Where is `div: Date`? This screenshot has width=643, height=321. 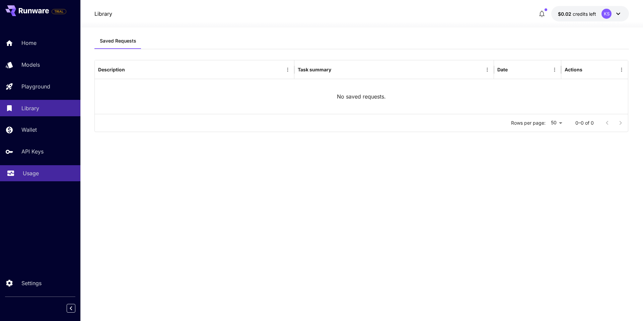 div: Date is located at coordinates (502, 69).